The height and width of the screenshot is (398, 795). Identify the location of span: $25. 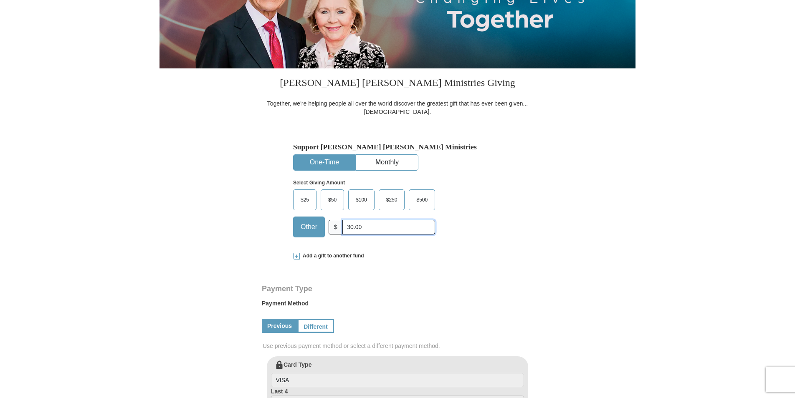
(305, 200).